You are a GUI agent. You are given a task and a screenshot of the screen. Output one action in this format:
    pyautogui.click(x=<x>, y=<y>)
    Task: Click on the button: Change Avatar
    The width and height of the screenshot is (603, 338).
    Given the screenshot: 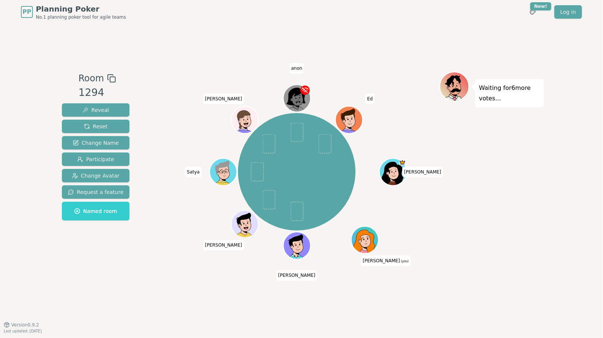 What is the action you would take?
    pyautogui.click(x=96, y=176)
    